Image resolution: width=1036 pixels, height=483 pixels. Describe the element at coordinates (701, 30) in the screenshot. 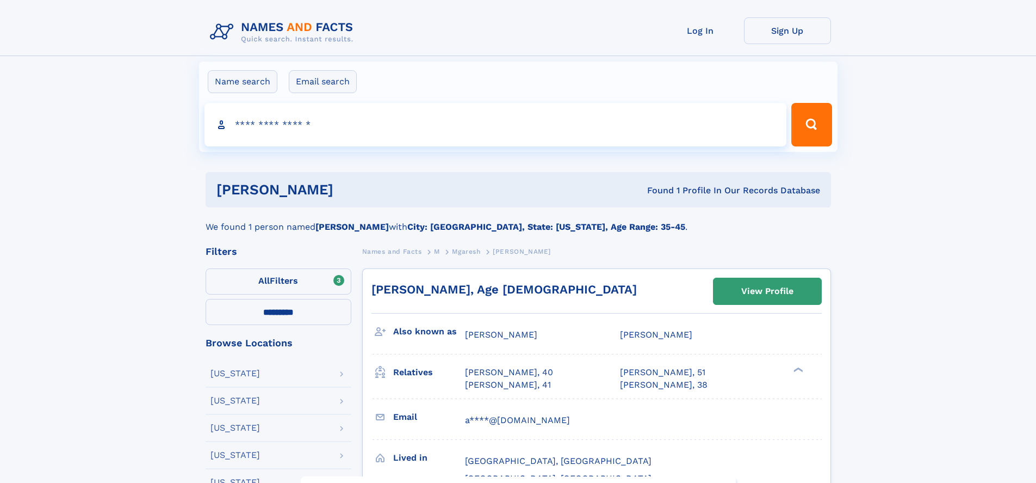

I see `a: Log In` at that location.